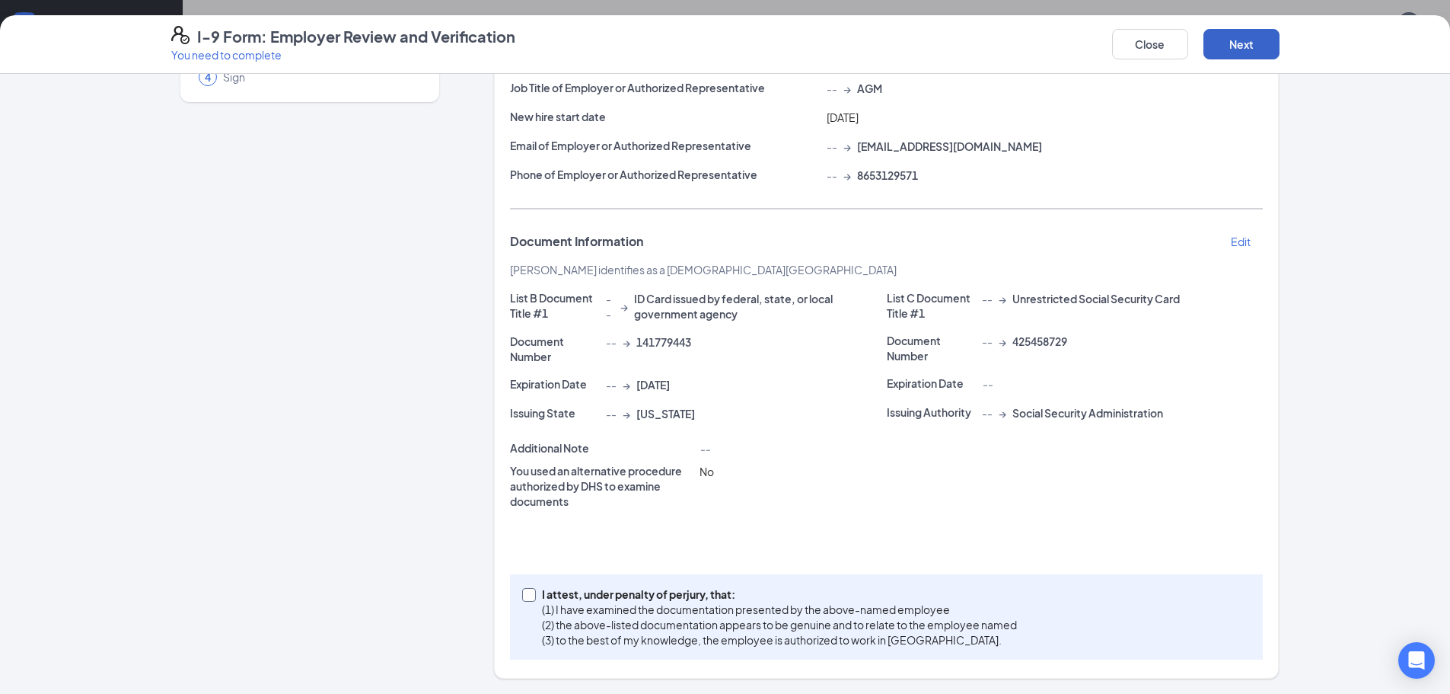  What do you see at coordinates (601, 486) in the screenshot?
I see `p: You used an alternative procedure authorized by DHS to examine documents` at bounding box center [601, 486].